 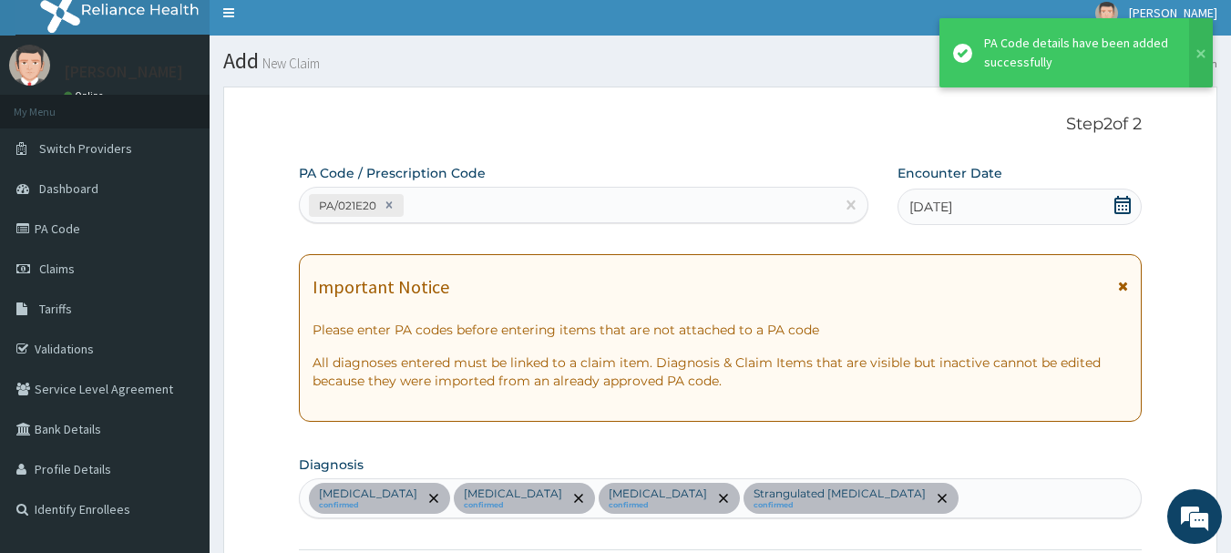 I want to click on div: PA Code details have been added successfully, so click(x=1078, y=53).